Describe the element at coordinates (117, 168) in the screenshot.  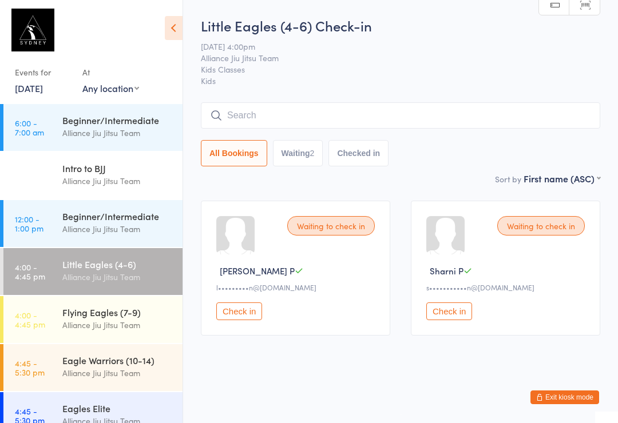
I see `div: Intro to BJJ` at that location.